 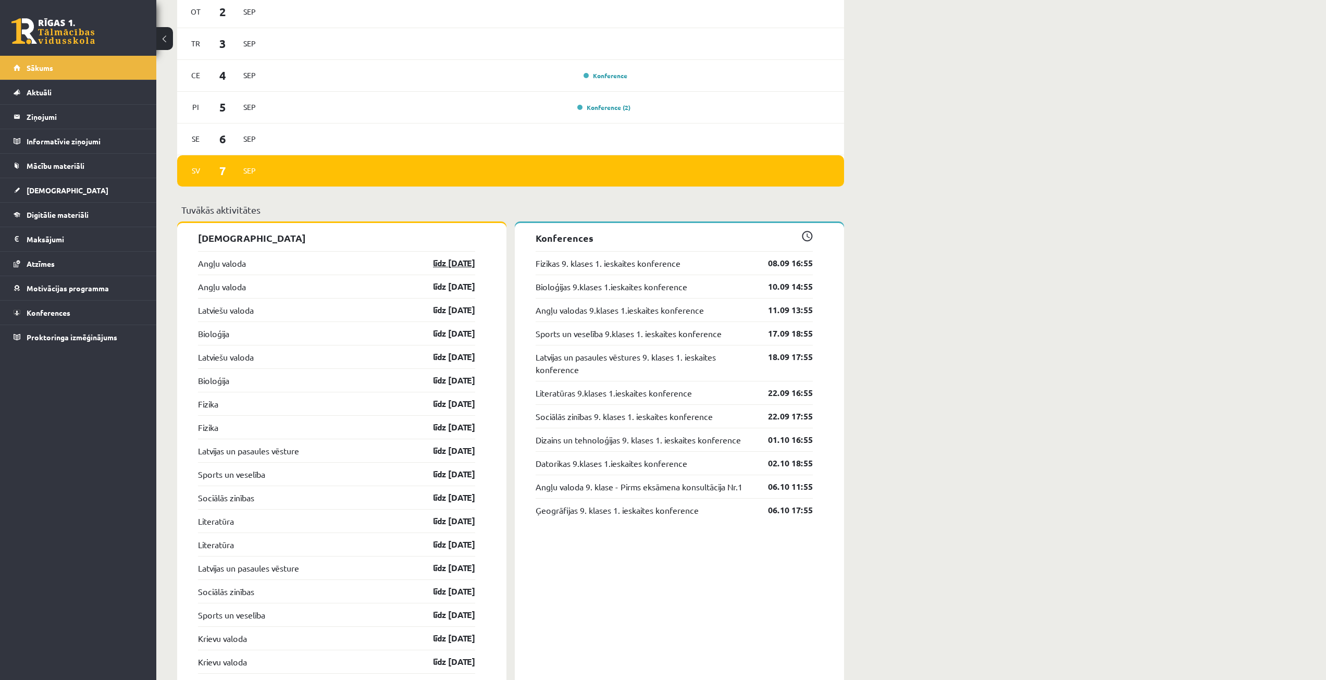 What do you see at coordinates (783, 487) in the screenshot?
I see `a: 06.10 11:55` at bounding box center [783, 487].